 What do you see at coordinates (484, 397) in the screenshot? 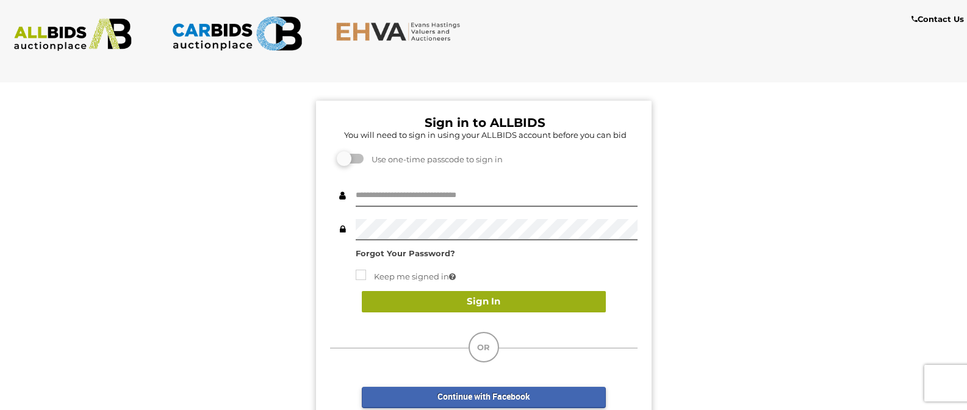
I see `a: Continue with Facebook` at bounding box center [484, 397].